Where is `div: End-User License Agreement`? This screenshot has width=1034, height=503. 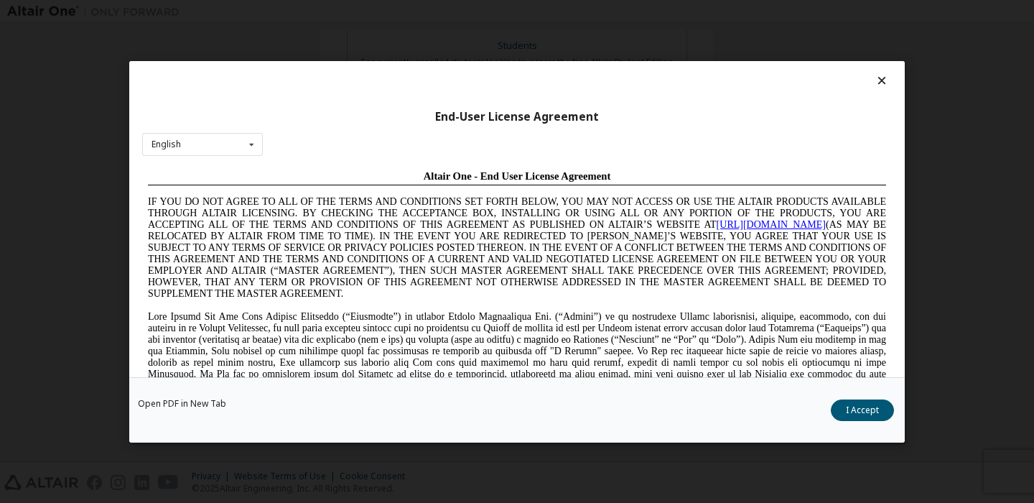
div: End-User License Agreement is located at coordinates (517, 116).